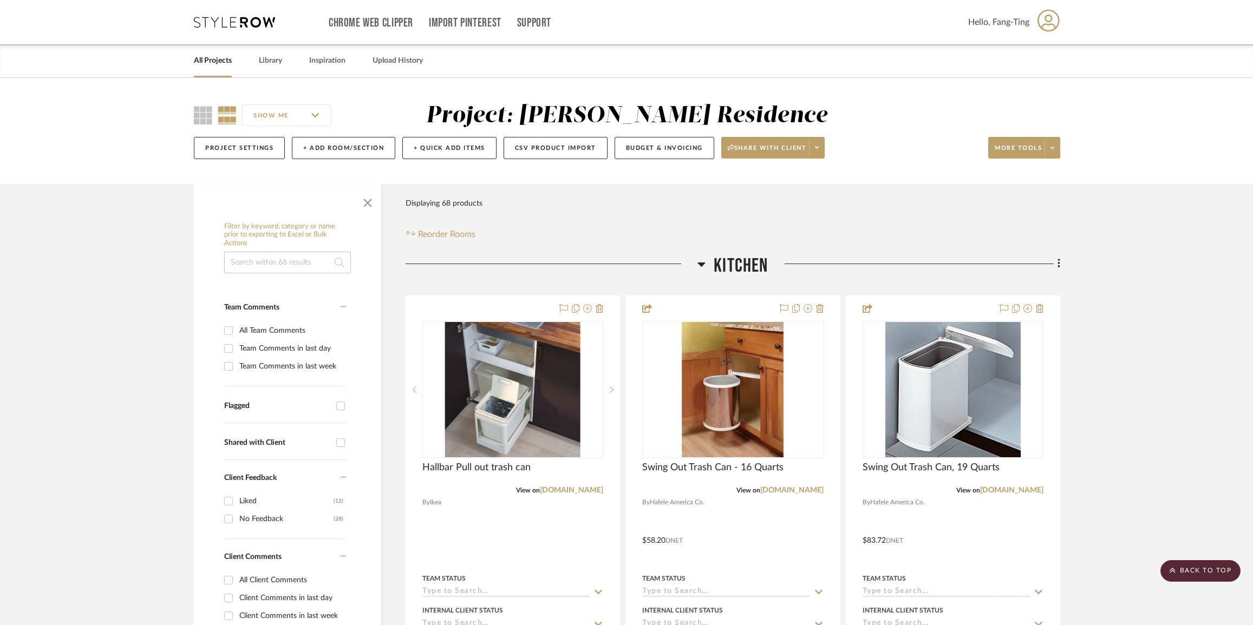 Image resolution: width=1253 pixels, height=625 pixels. What do you see at coordinates (998, 22) in the screenshot?
I see `span: Hello, Fang-Ting` at bounding box center [998, 22].